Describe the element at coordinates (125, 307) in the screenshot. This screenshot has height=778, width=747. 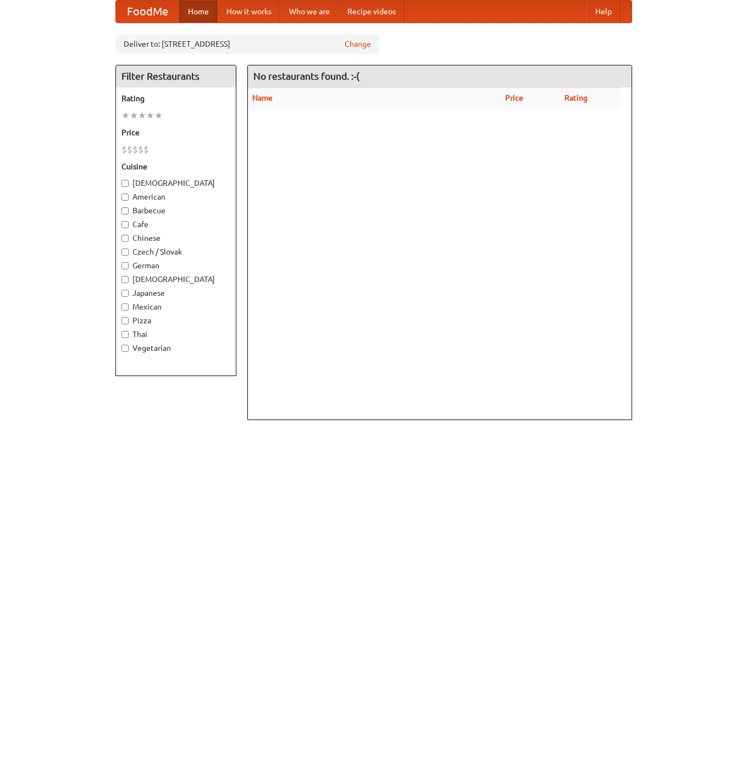
I see `input: Mexican` at that location.